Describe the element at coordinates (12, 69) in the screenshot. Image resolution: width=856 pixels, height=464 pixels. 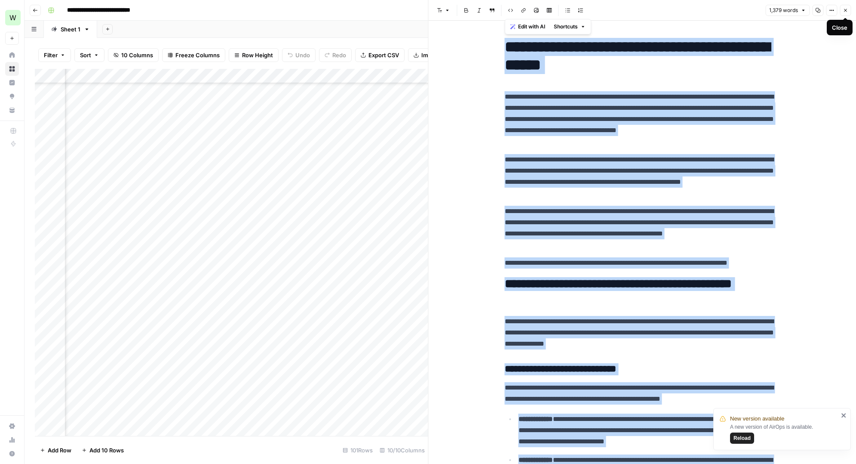
I see `a: Browse` at that location.